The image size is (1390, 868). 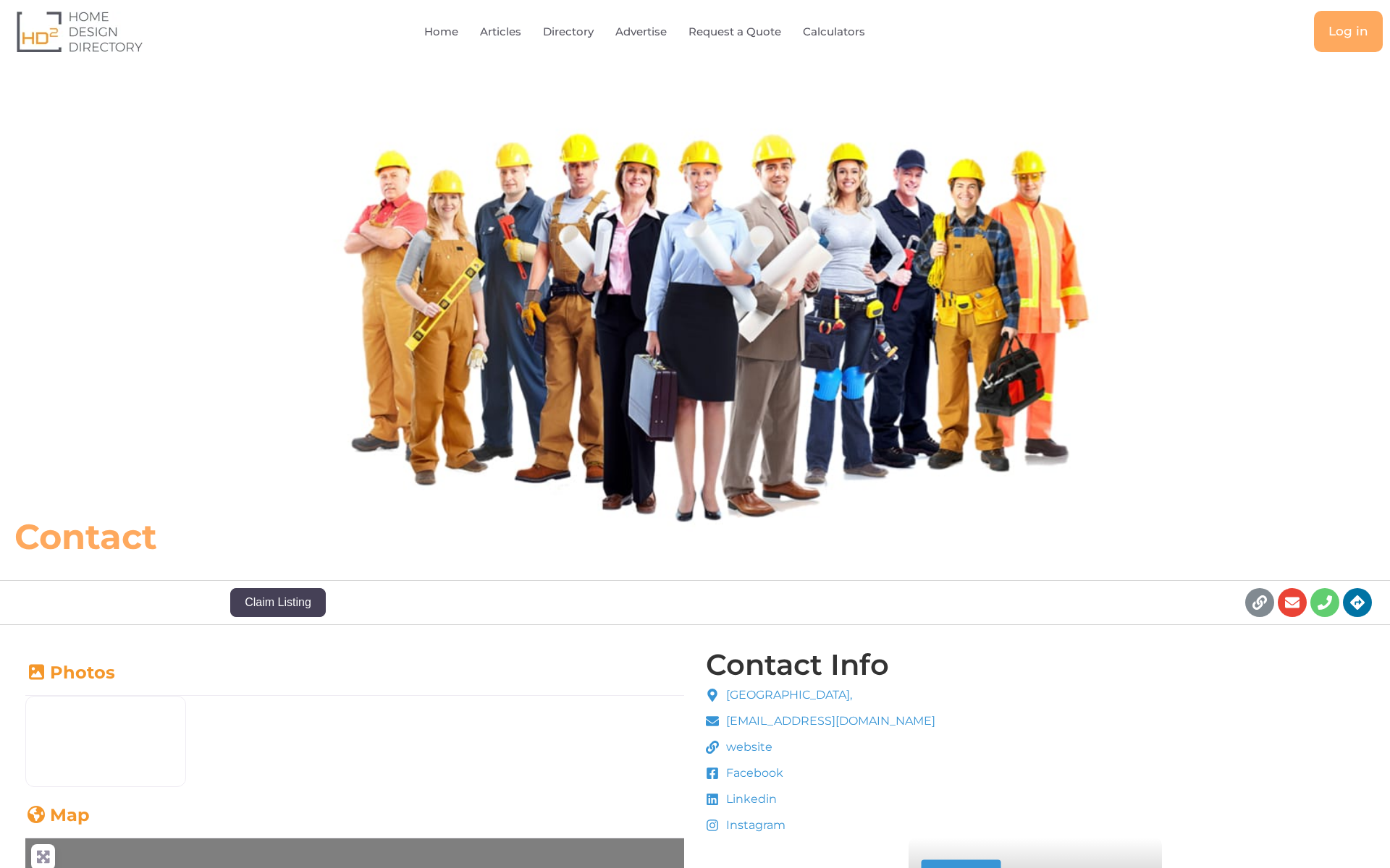 What do you see at coordinates (1347, 31) in the screenshot?
I see `span: Log in` at bounding box center [1347, 31].